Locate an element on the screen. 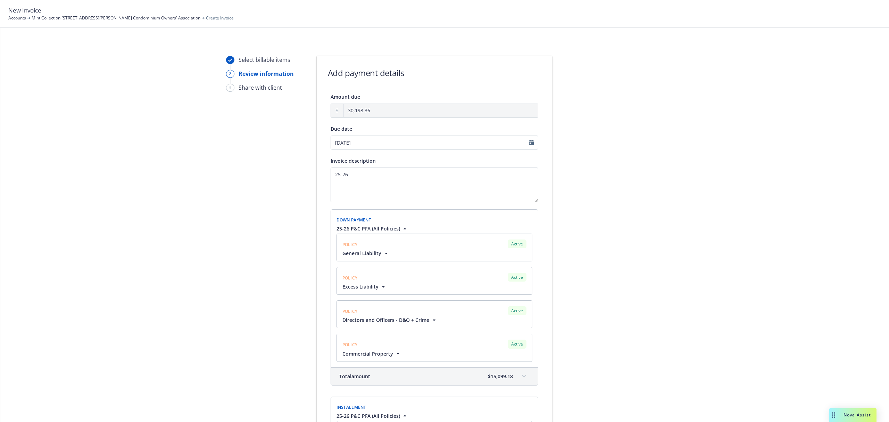 This screenshot has height=422, width=889. span: New Invoice is located at coordinates (25, 10).